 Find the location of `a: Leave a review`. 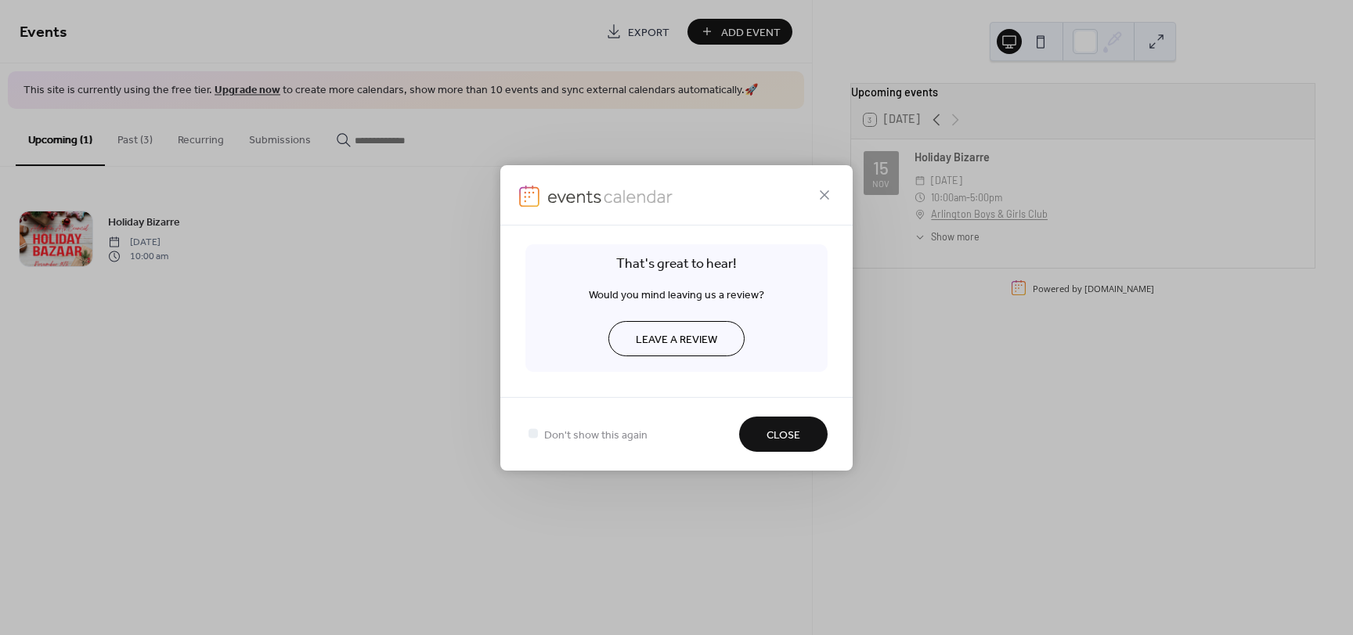

a: Leave a review is located at coordinates (677, 338).